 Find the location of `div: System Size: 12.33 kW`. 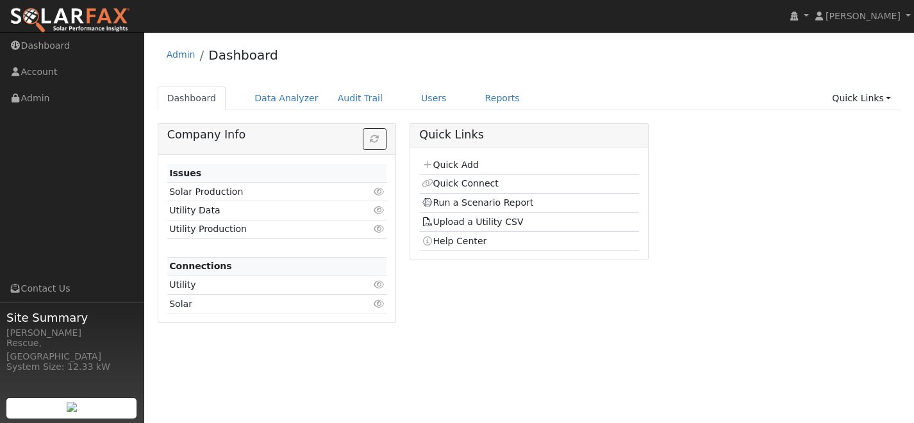

div: System Size: 12.33 kW is located at coordinates (72, 367).